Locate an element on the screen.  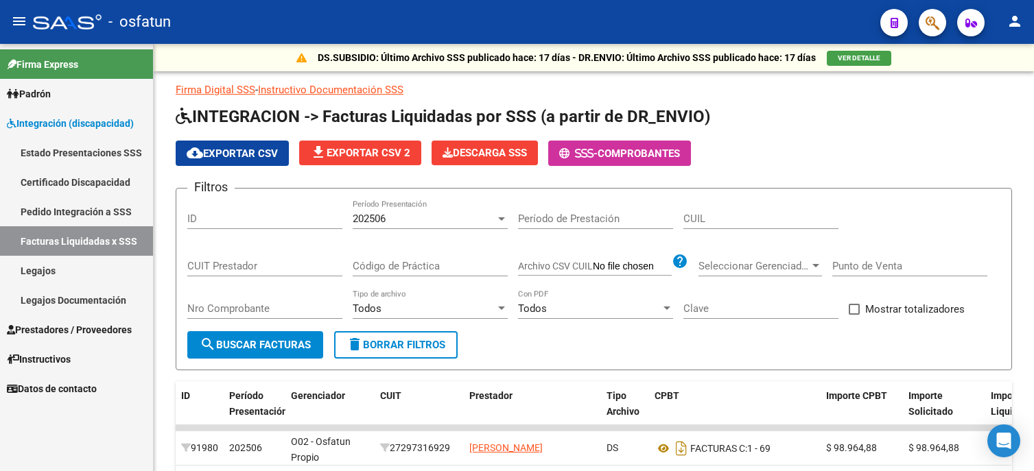
mat-icon: delete is located at coordinates (355, 345).